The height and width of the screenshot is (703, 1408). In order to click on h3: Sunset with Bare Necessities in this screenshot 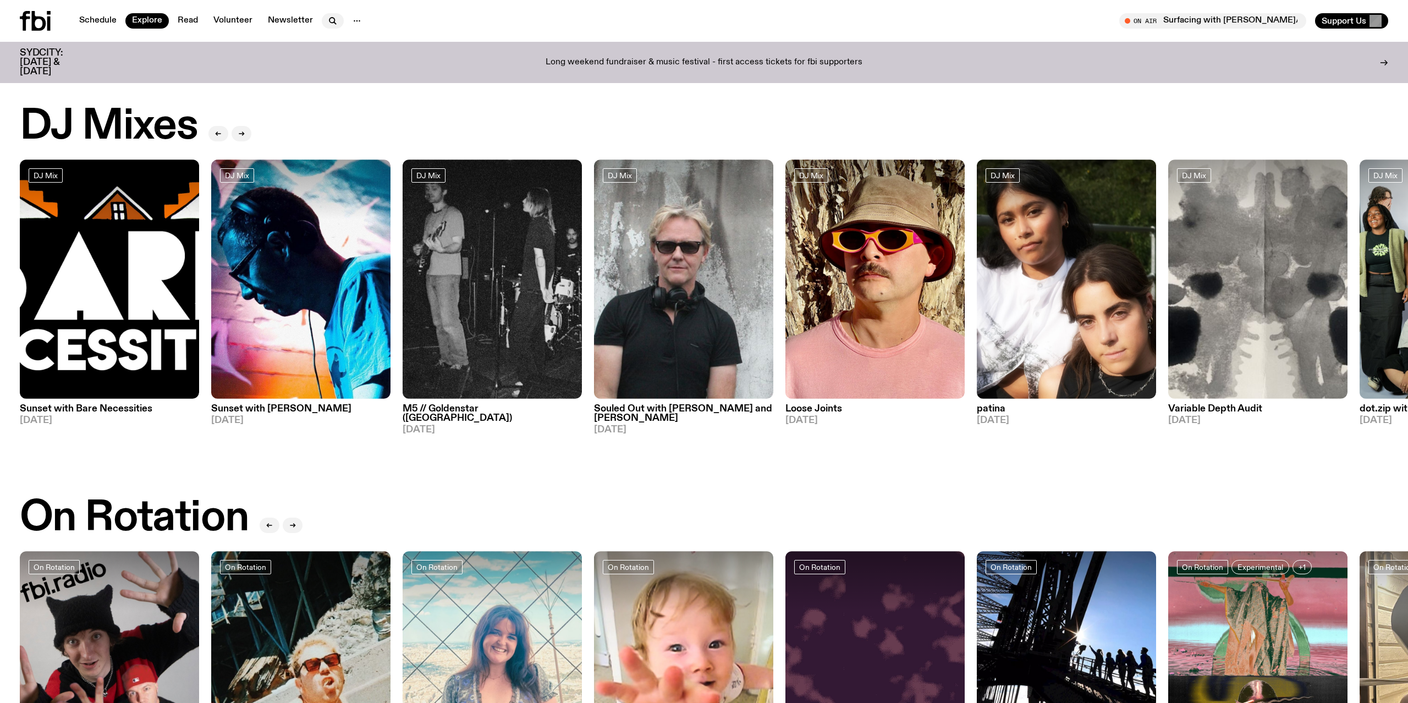, I will do `click(109, 409)`.